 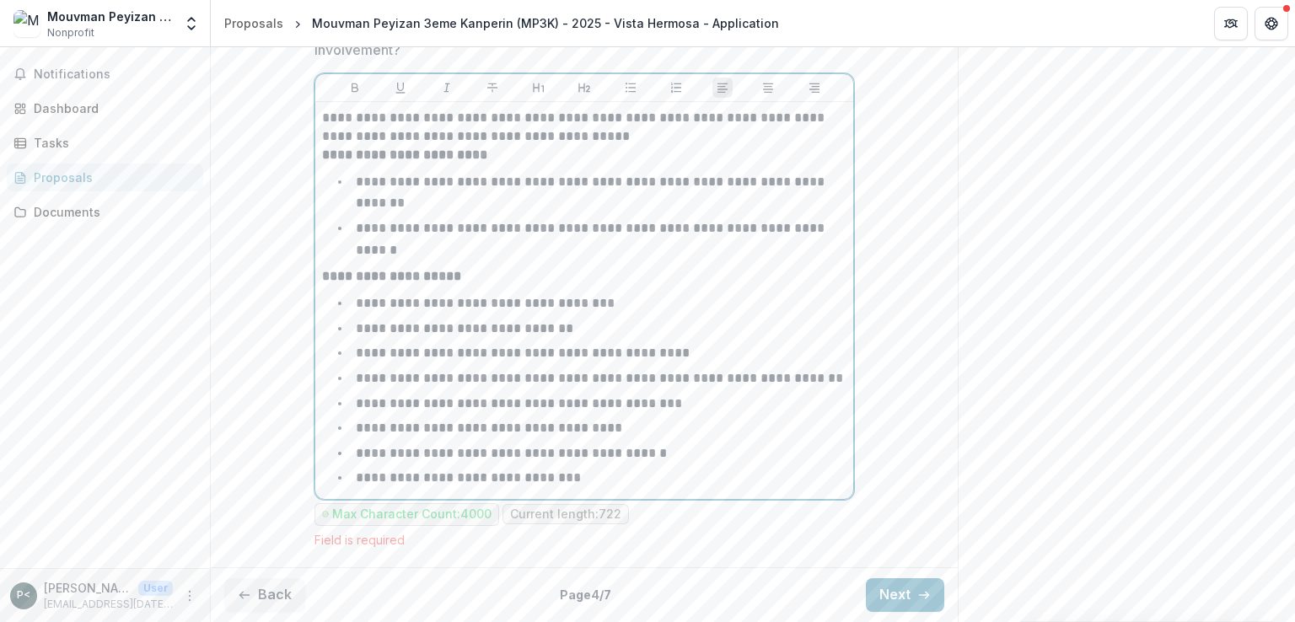 I want to click on button: Italicize, so click(x=447, y=88).